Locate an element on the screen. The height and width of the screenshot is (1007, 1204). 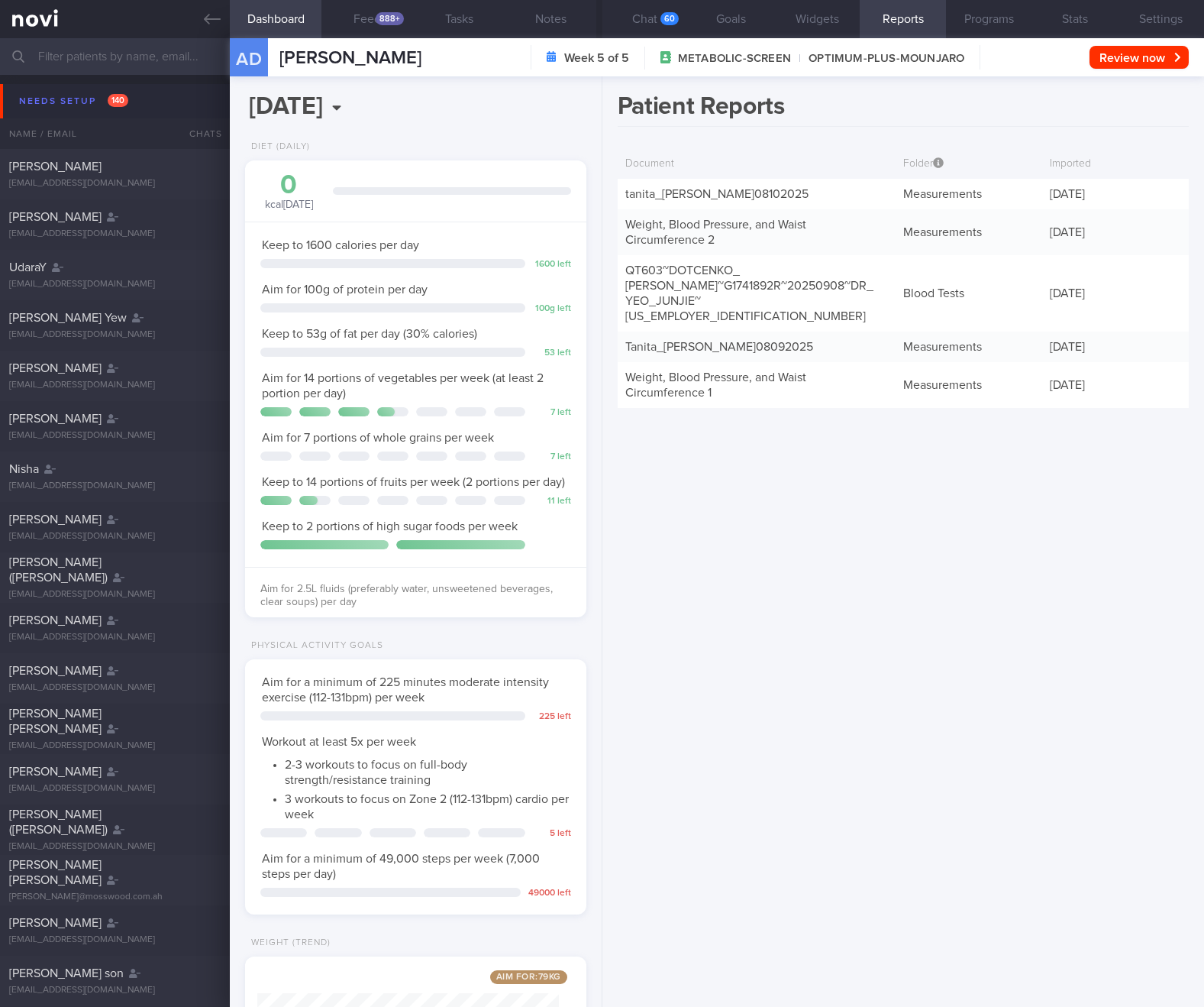
span: Keep to 14 portions of fruits per week (2 portions per day) is located at coordinates (413, 482).